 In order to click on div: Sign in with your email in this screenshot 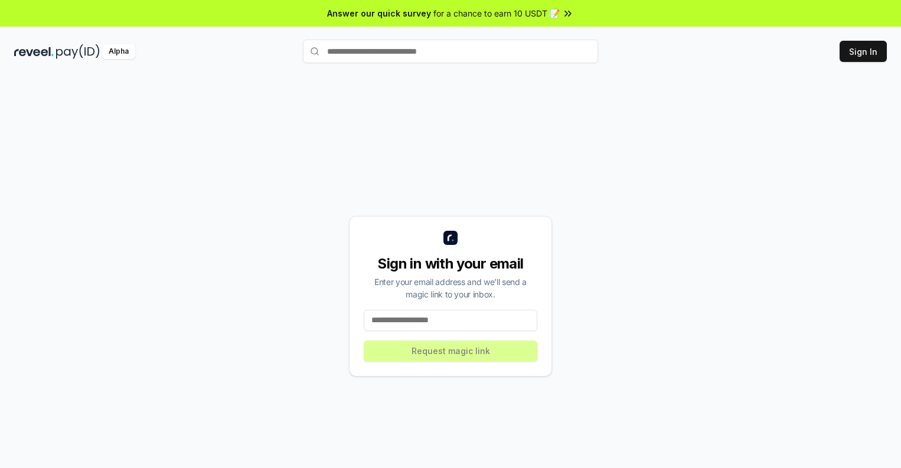, I will do `click(451, 264)`.